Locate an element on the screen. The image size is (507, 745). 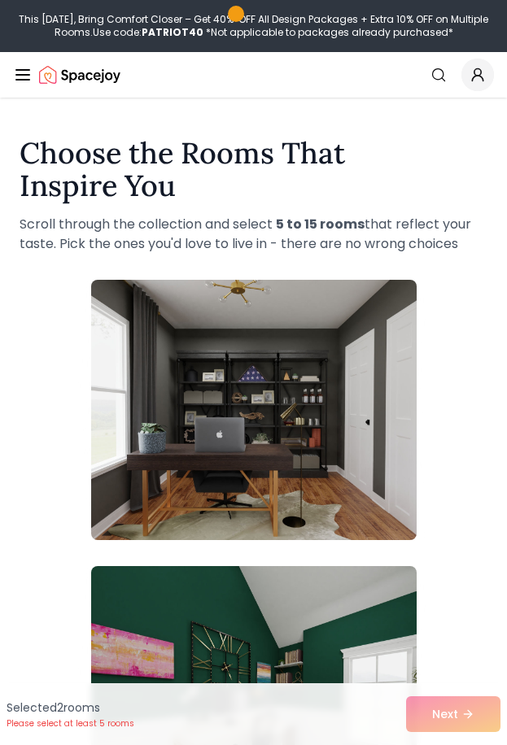
a: Spacejoy is located at coordinates (80, 75).